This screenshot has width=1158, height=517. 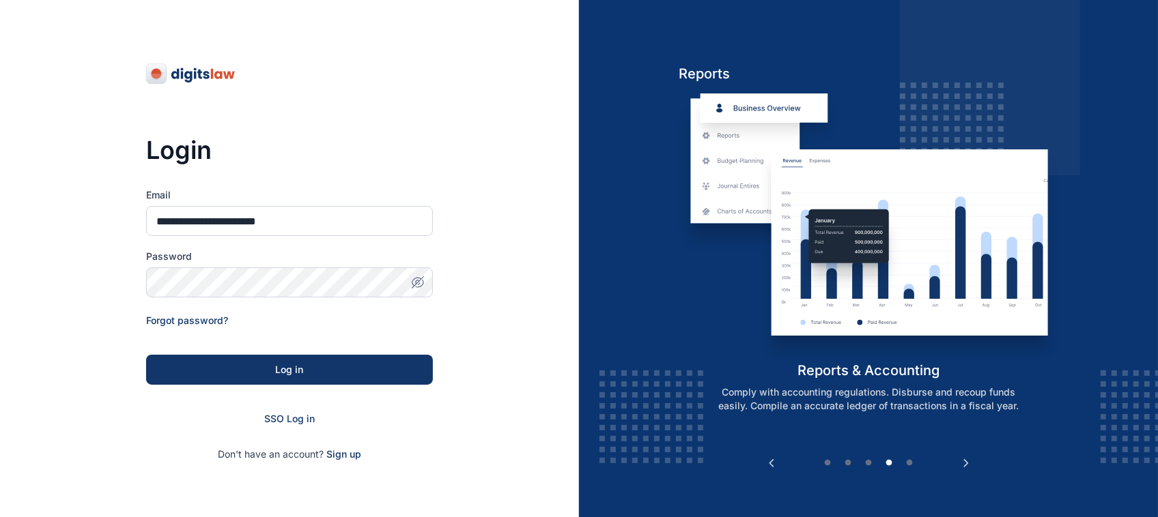 I want to click on a: SSO Log in, so click(x=289, y=418).